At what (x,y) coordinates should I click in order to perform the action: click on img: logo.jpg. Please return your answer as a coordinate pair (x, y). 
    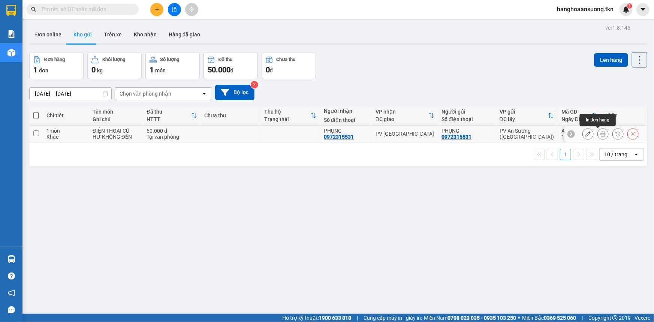
    Looking at the image, I should click on (28, 28).